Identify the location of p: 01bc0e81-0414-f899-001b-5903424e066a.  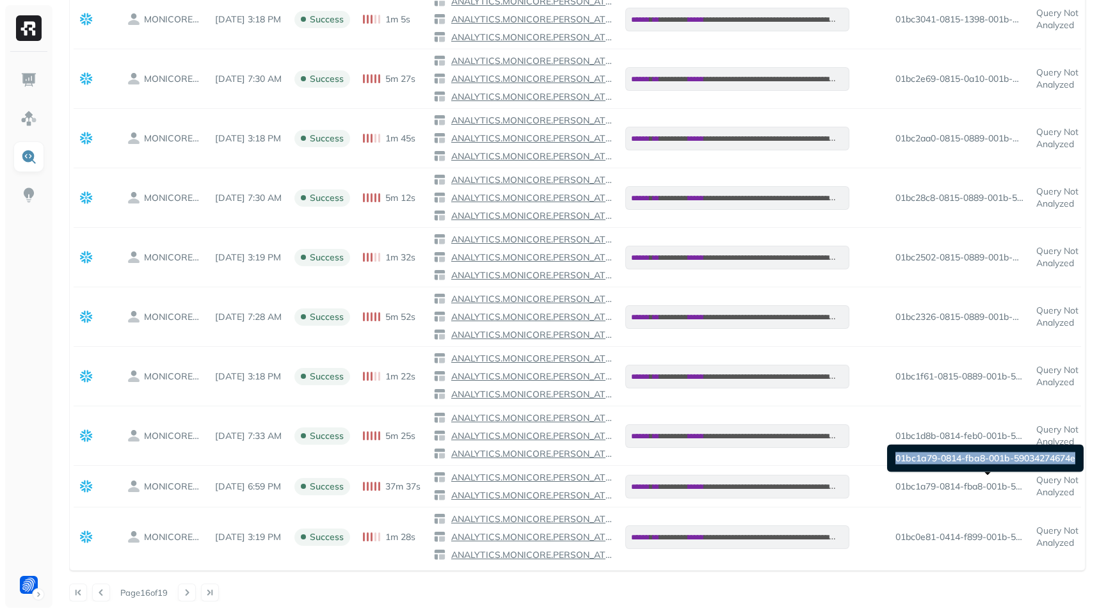
(959, 537).